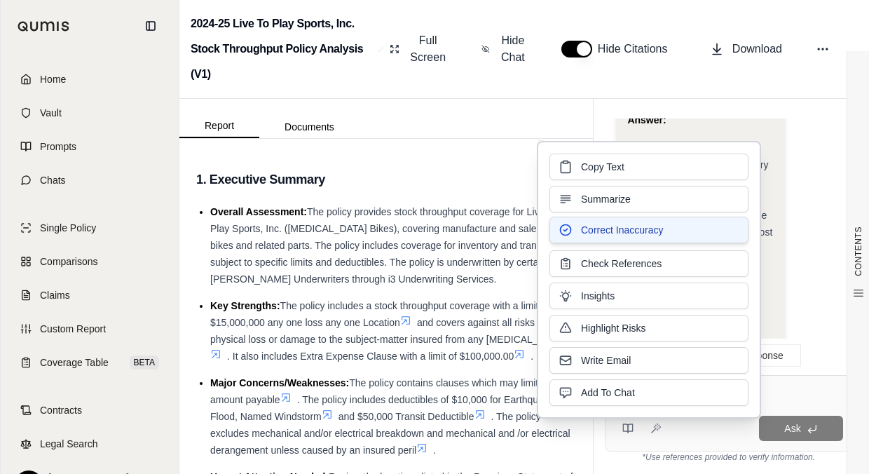 Image resolution: width=869 pixels, height=474 pixels. Describe the element at coordinates (53, 79) in the screenshot. I see `span: Home` at that location.